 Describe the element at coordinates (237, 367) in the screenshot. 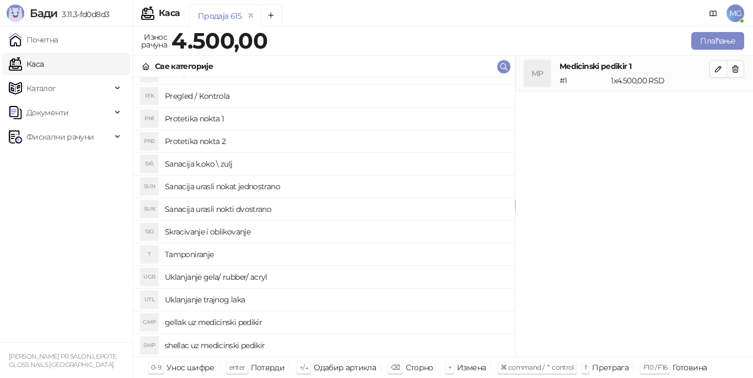

I see `span: enter` at that location.